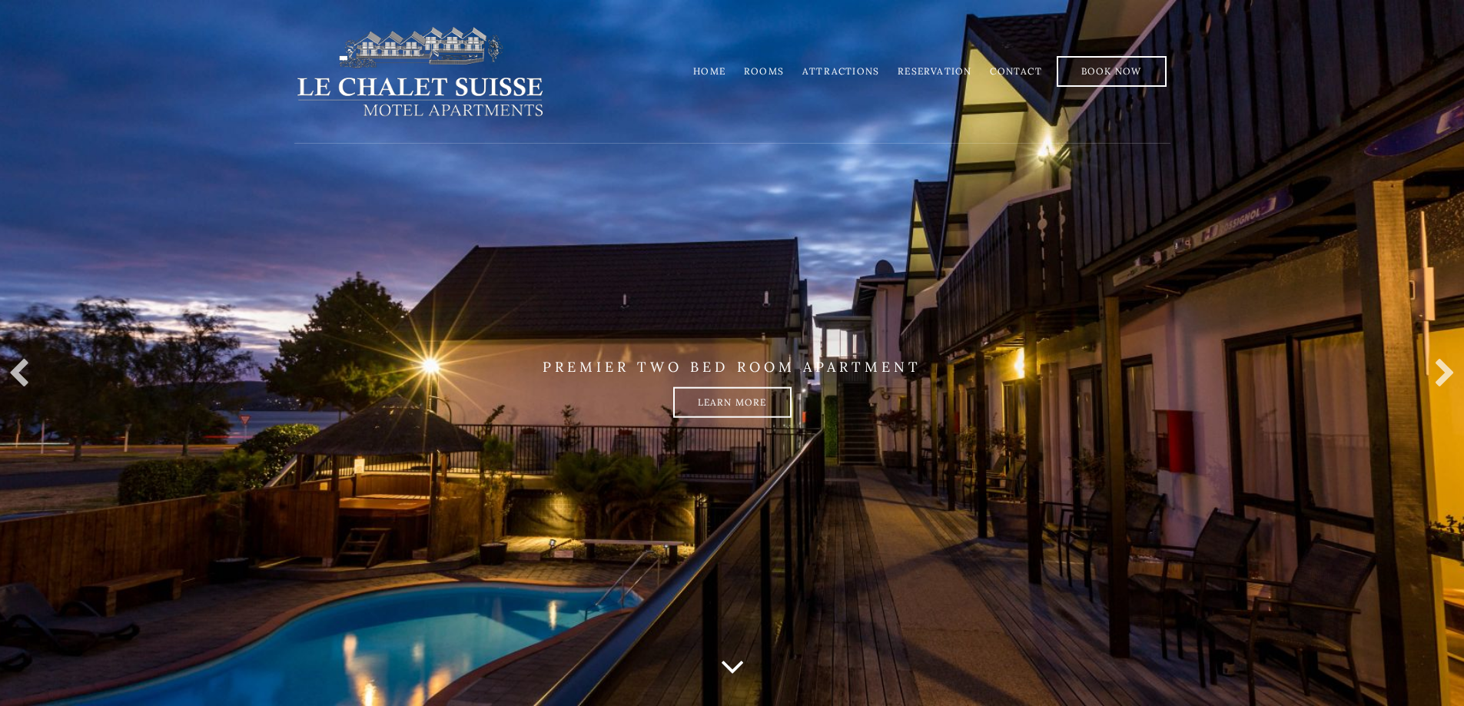  I want to click on a: Learn more, so click(732, 403).